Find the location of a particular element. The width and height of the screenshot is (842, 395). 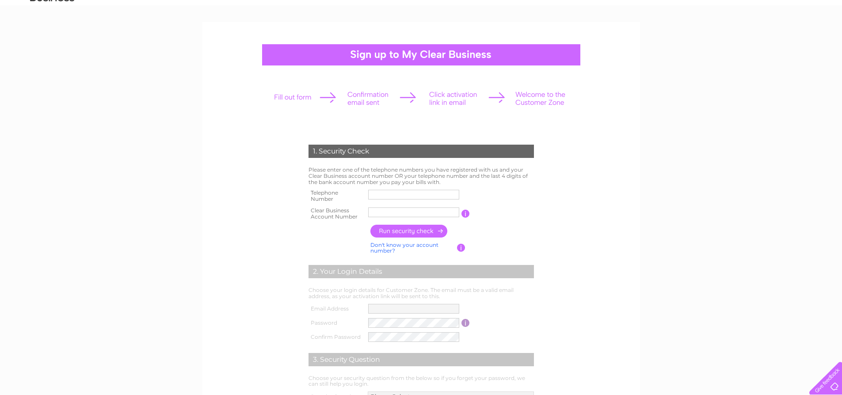

a: Blog is located at coordinates (803, 41).